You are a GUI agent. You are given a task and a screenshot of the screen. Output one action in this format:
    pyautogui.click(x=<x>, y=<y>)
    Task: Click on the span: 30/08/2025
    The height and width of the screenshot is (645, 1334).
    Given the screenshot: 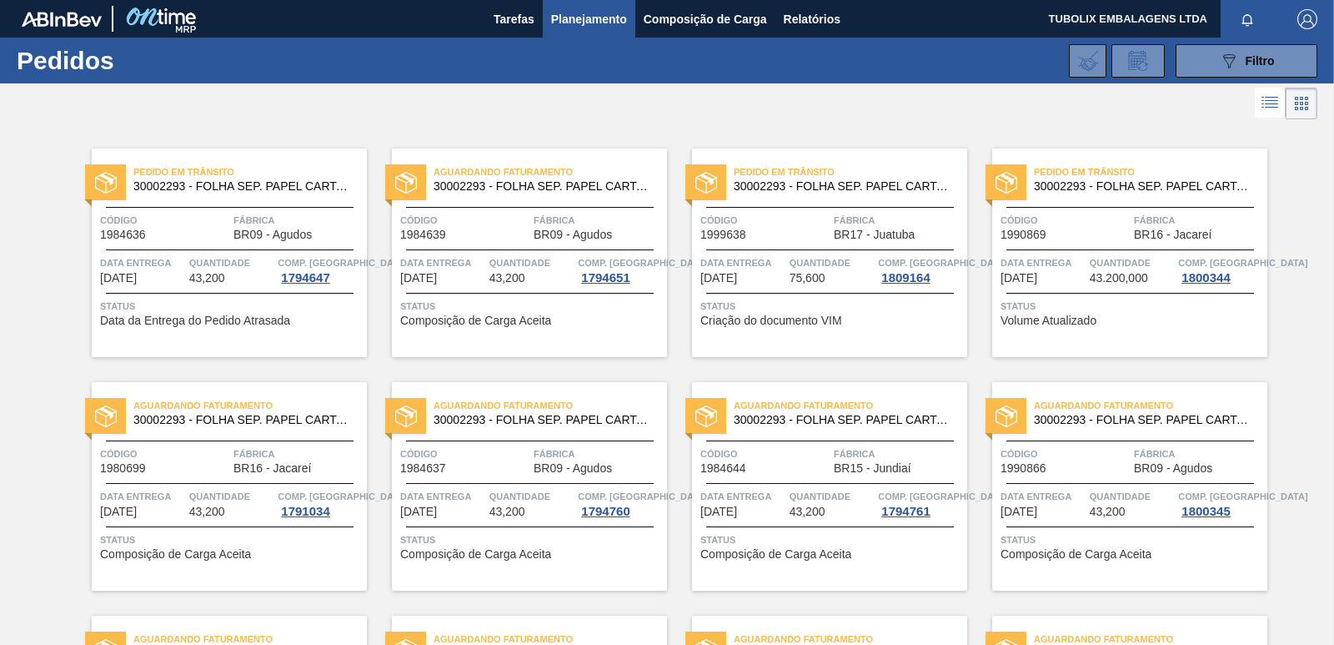 What is the action you would take?
    pyautogui.click(x=1019, y=511)
    